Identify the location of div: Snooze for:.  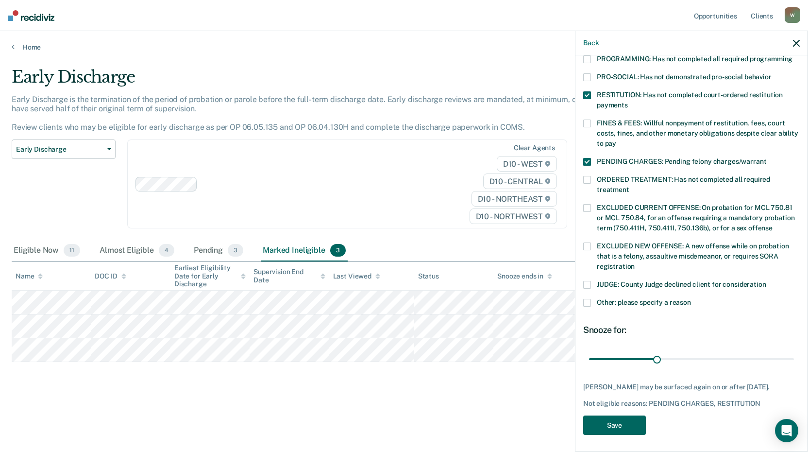
(692, 330).